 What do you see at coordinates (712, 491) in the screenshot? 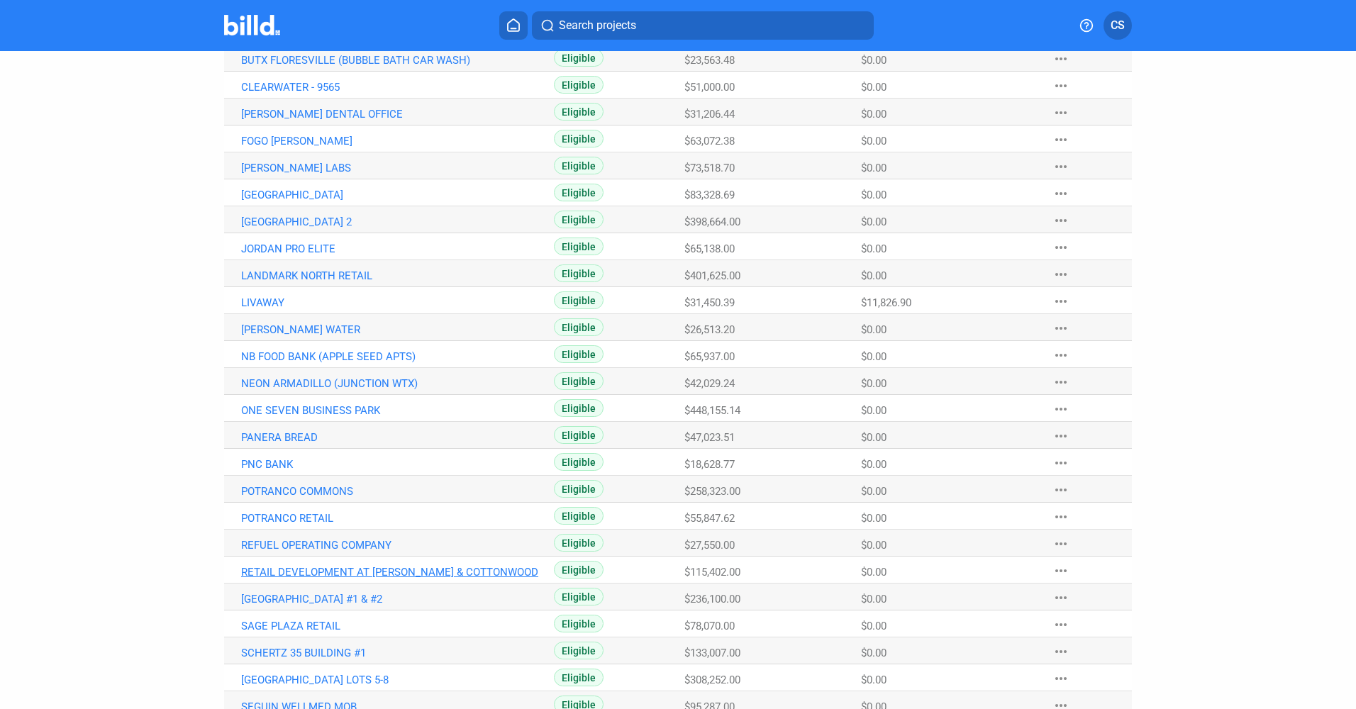
I see `span: $258,323.00` at bounding box center [712, 491].